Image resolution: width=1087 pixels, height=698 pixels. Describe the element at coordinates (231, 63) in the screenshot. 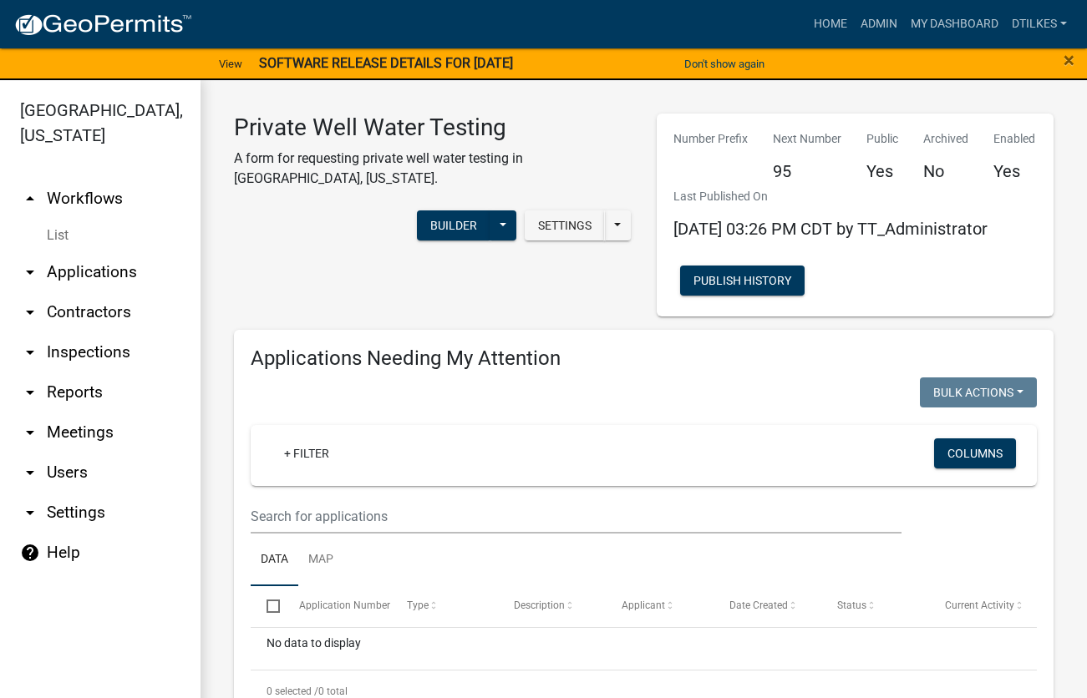

I see `a: View` at that location.